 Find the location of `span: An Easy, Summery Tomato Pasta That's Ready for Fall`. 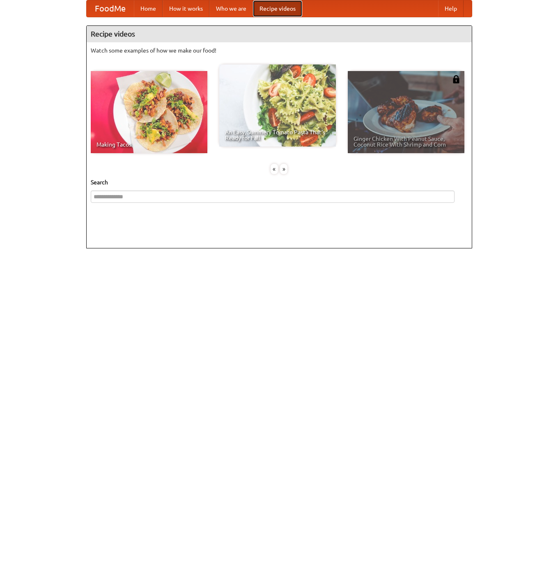

span: An Easy, Summery Tomato Pasta That's Ready for Fall is located at coordinates (278, 135).